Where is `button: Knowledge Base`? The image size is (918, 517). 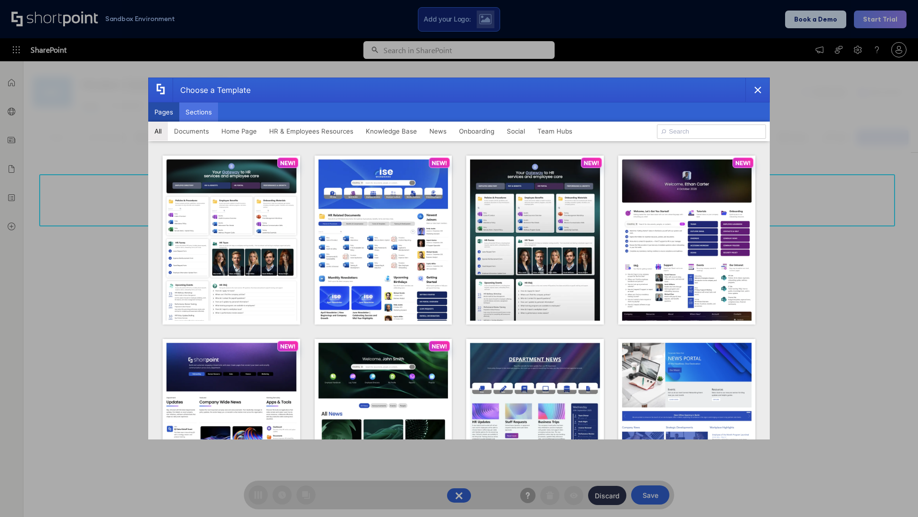 button: Knowledge Base is located at coordinates (391, 131).